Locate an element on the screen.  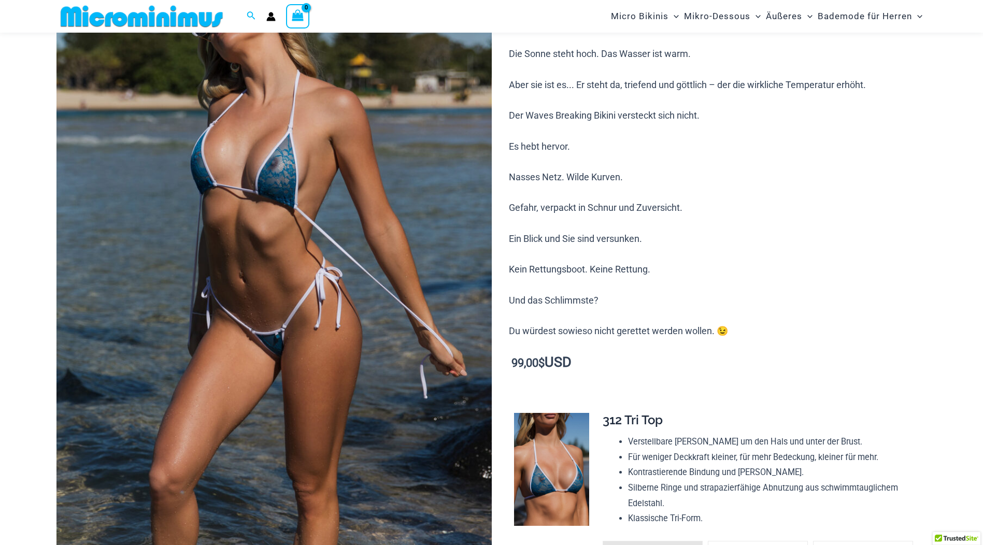
a: Bademode für HerrenMenu ToggleMenü umschalten is located at coordinates (870, 16).